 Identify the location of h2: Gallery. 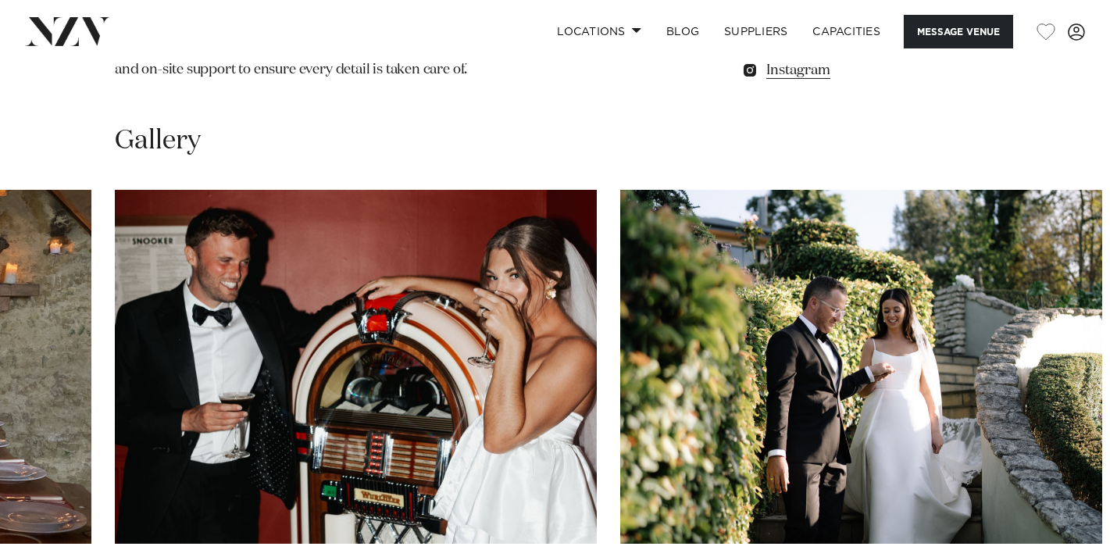
(158, 141).